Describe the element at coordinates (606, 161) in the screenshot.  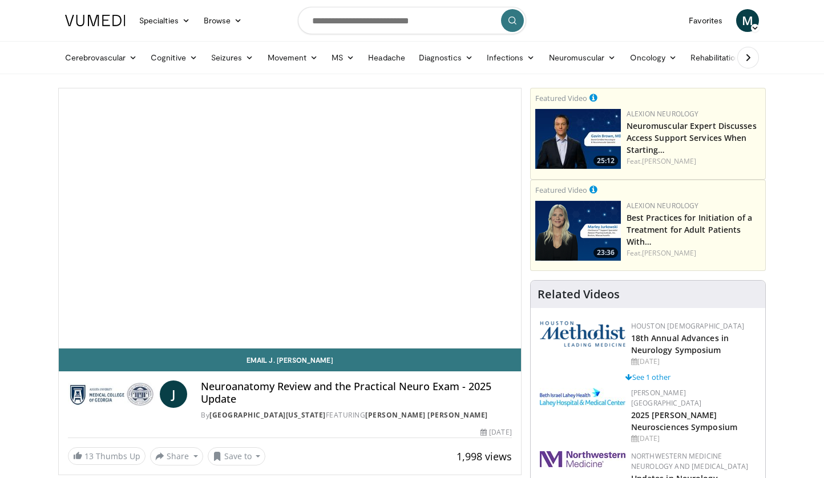
I see `span: 25:12` at that location.